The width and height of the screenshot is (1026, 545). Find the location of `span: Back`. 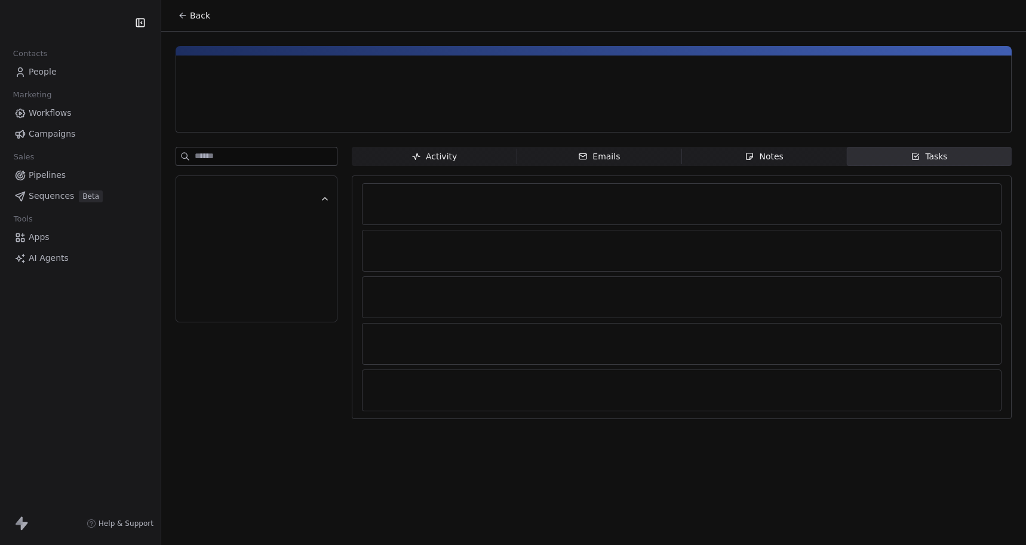

span: Back is located at coordinates (200, 16).